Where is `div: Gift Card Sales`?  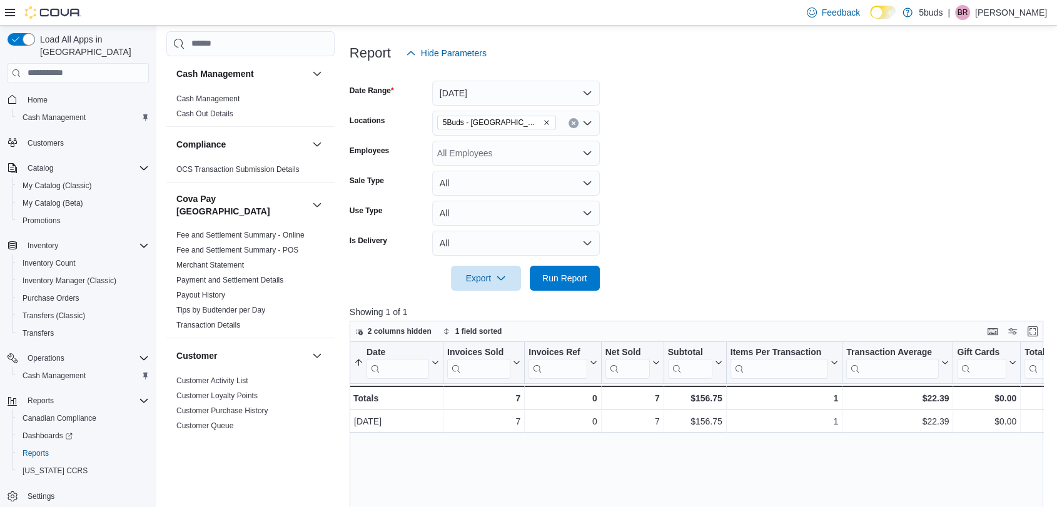
div: Gift Card Sales is located at coordinates (981, 362).